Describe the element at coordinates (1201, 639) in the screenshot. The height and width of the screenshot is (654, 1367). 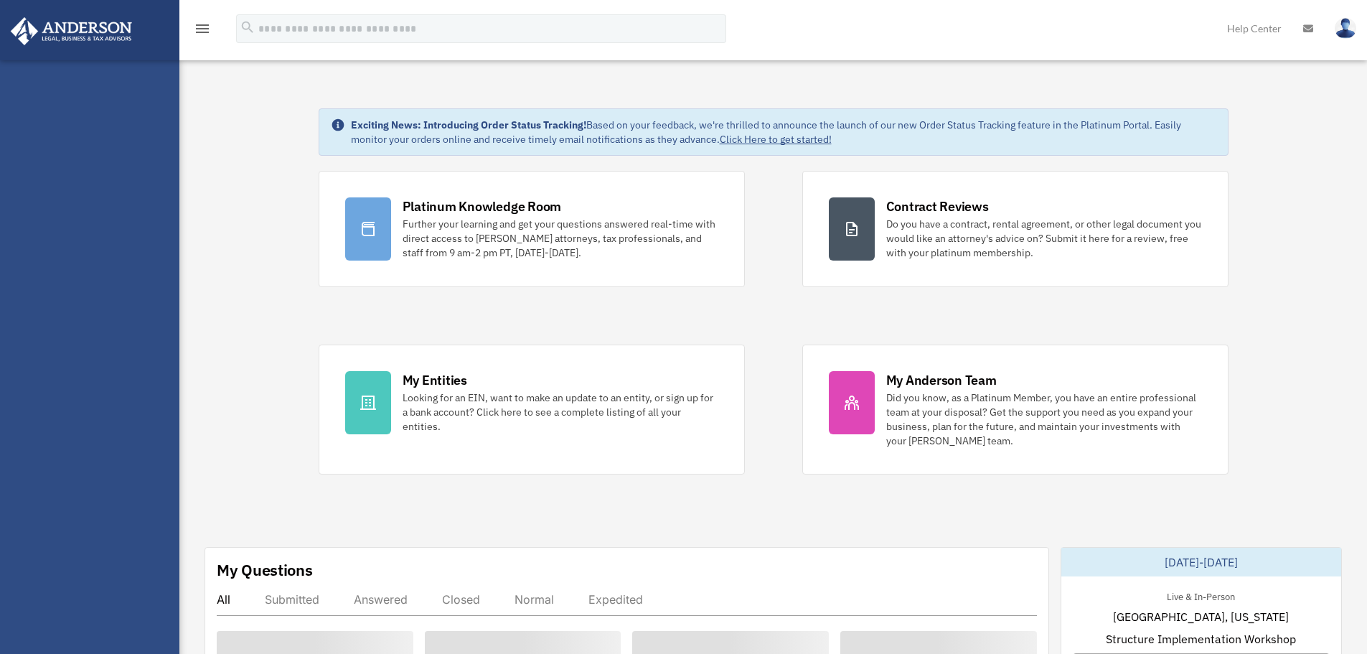
I see `span: Structure Implementation Workshop` at that location.